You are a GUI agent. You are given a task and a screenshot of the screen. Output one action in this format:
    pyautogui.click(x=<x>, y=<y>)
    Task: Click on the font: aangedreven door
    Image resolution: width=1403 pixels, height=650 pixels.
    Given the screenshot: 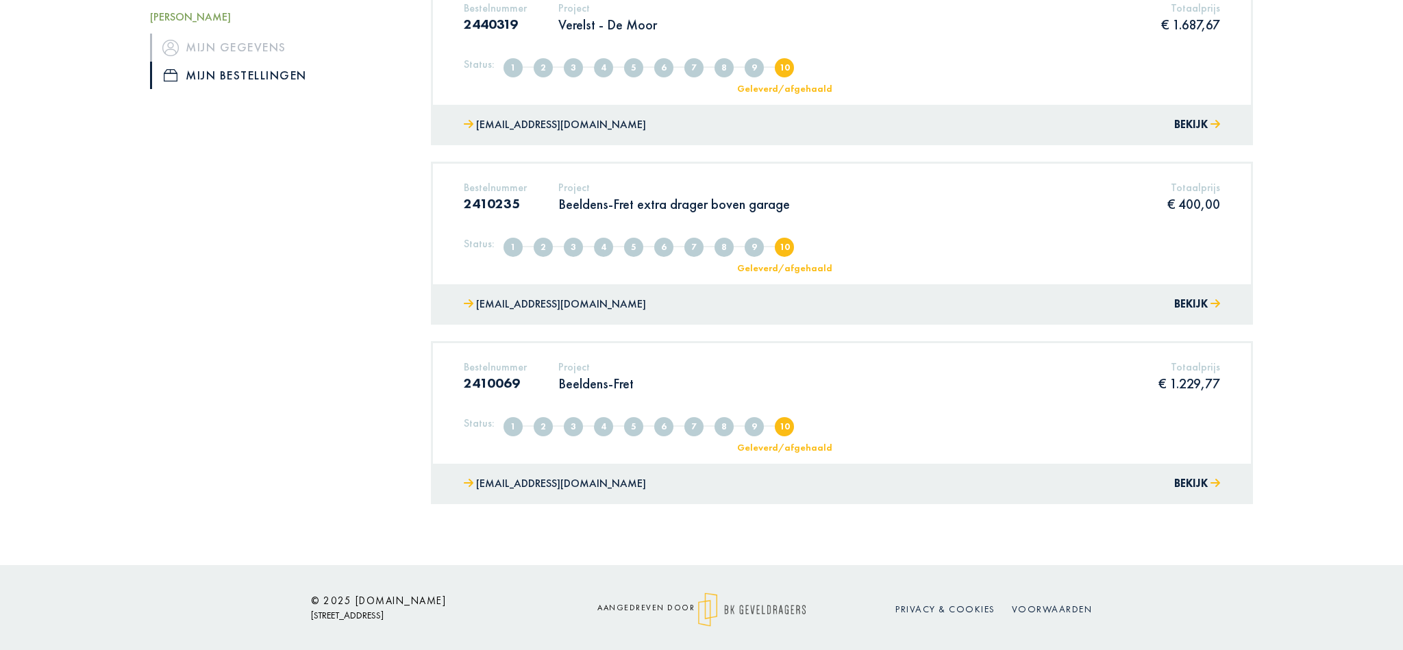 What is the action you would take?
    pyautogui.click(x=646, y=608)
    